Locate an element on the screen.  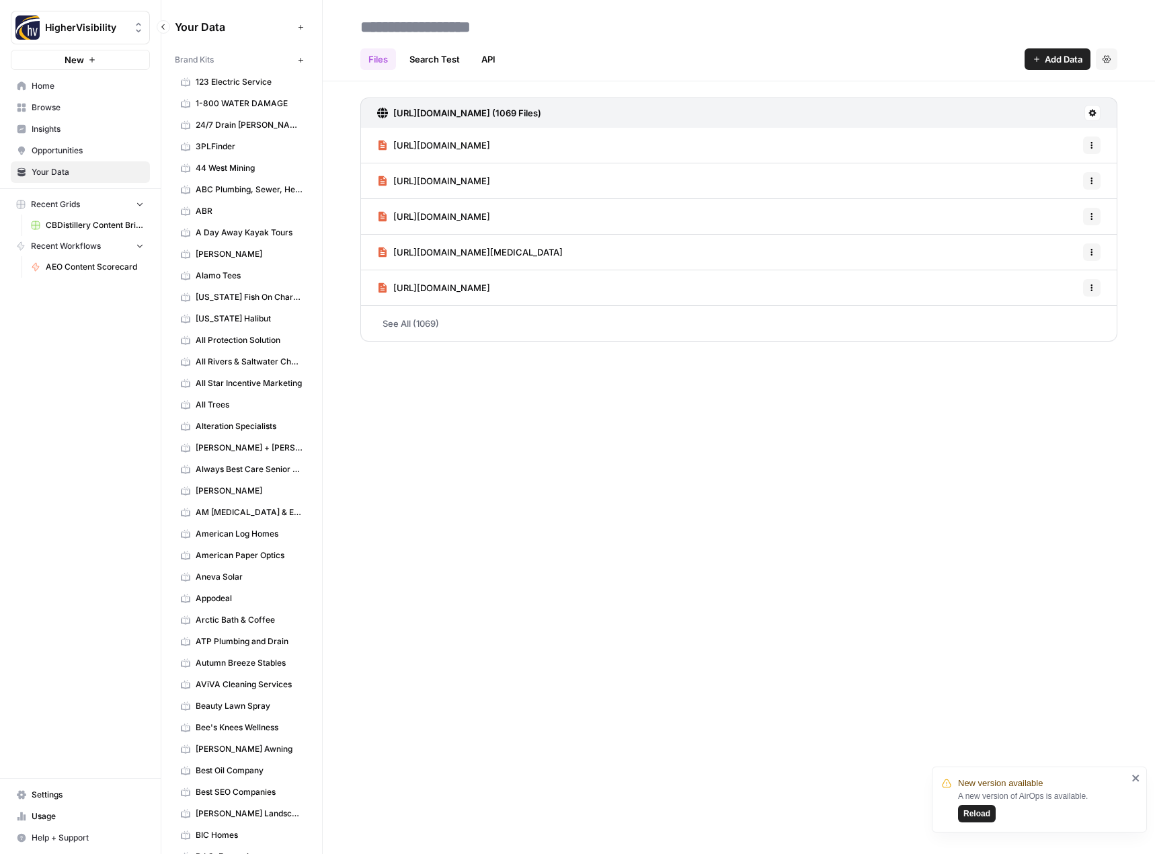
span: ABR is located at coordinates (249, 211).